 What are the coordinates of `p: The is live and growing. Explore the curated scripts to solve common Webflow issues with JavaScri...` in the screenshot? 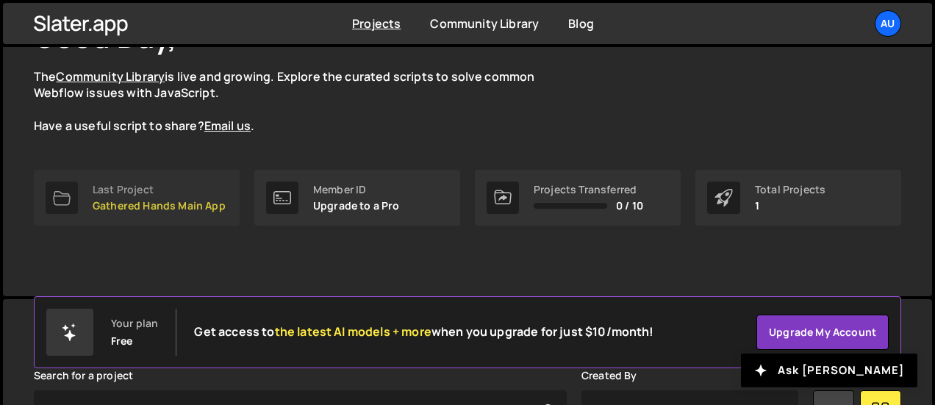 It's located at (299, 101).